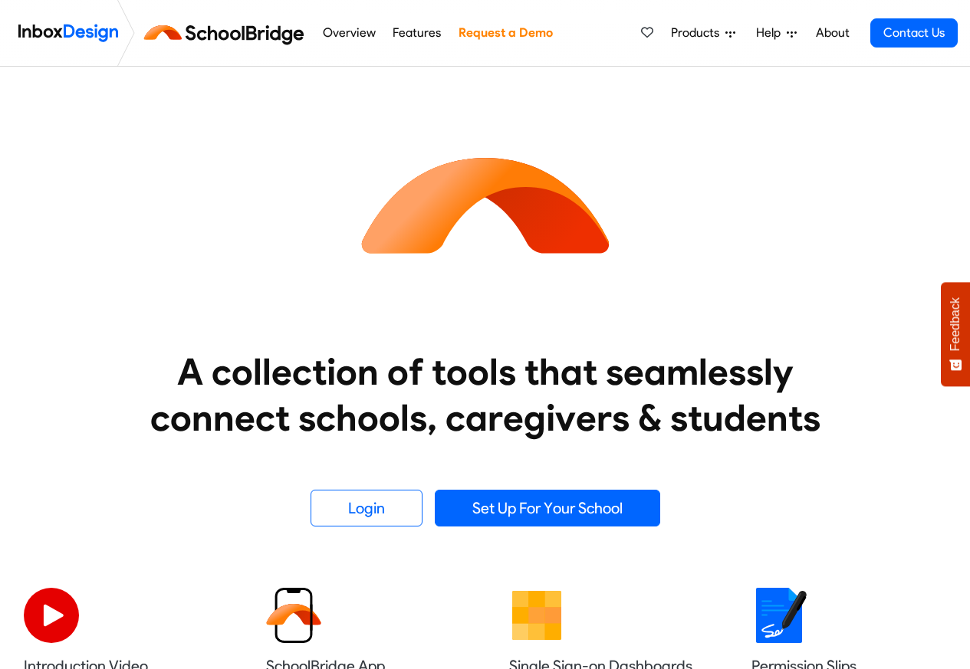 The height and width of the screenshot is (669, 970). What do you see at coordinates (771, 33) in the screenshot?
I see `span: Help` at bounding box center [771, 33].